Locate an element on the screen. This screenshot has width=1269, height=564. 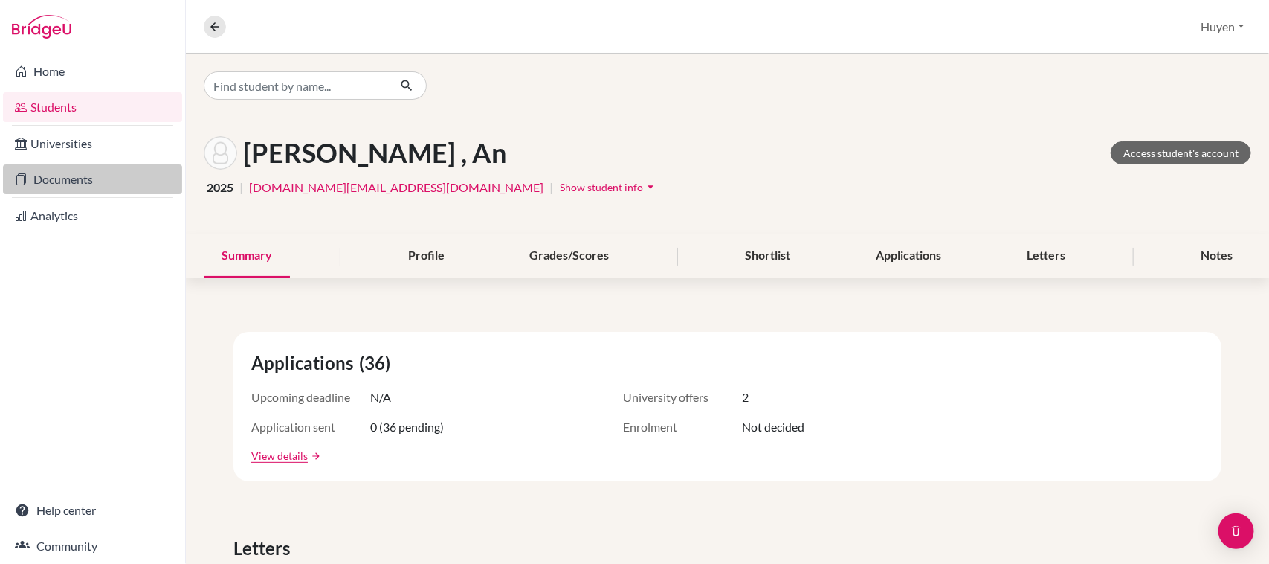
span: 0 (36 pending) is located at coordinates (407, 427).